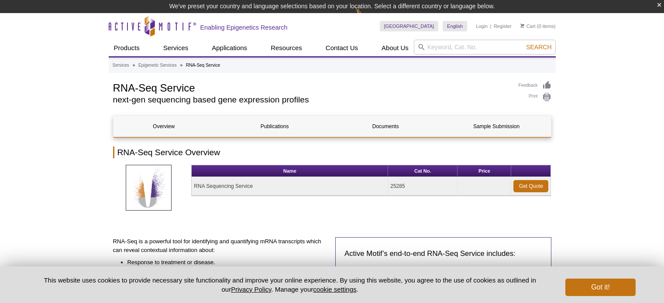 This screenshot has width=664, height=303. Describe the element at coordinates (164, 127) in the screenshot. I see `a: Overview` at that location.